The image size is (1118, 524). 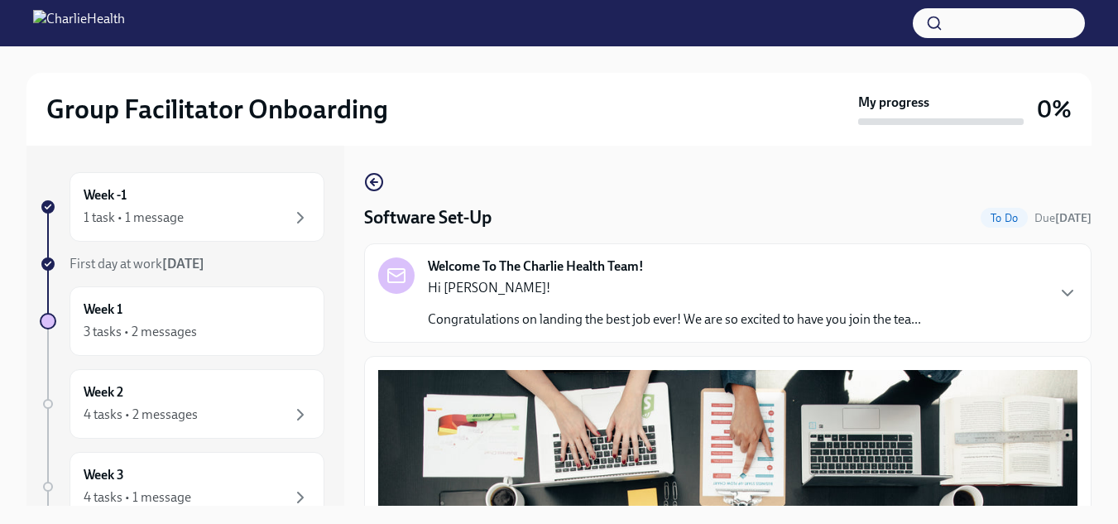 I want to click on div: 4 tasks • 2 messages, so click(x=141, y=415).